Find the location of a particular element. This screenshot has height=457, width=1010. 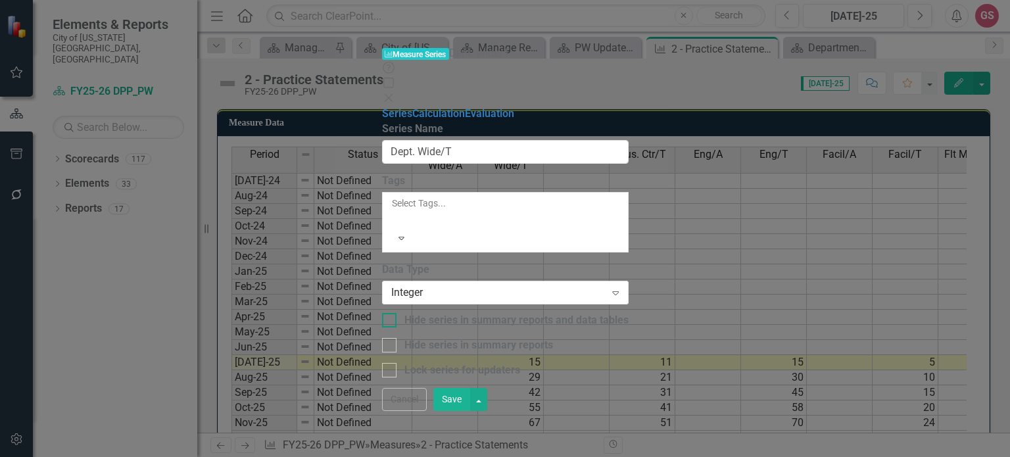

span: Dept. Wide/T is located at coordinates (479, 53).